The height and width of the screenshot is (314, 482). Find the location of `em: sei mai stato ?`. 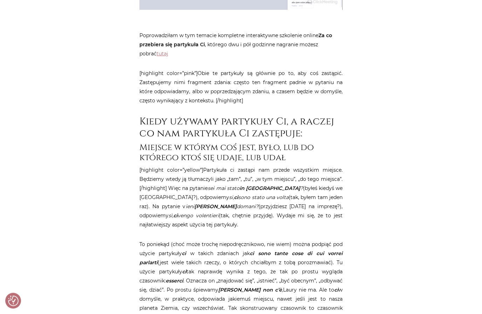

em: sei mai stato ? is located at coordinates (255, 188).